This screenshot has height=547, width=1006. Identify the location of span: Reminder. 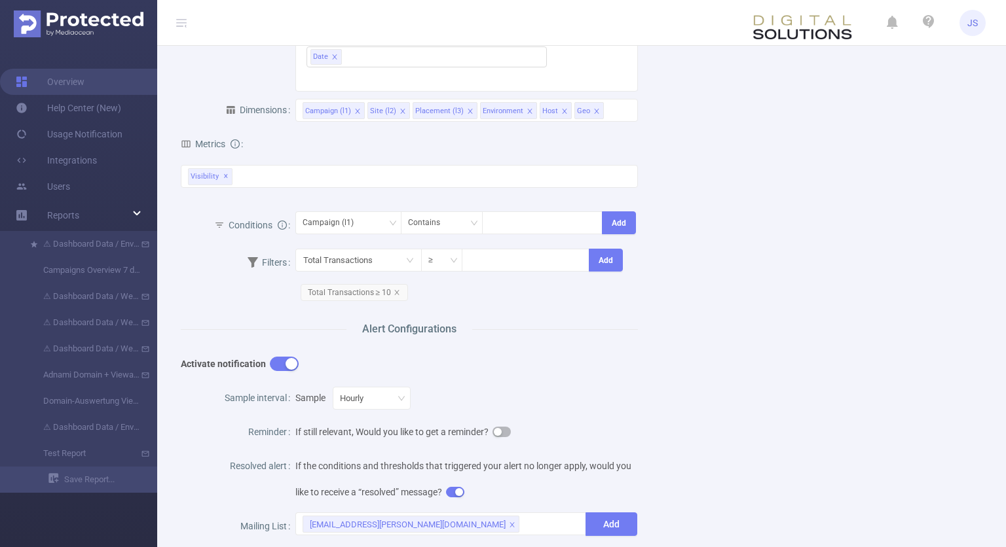
(267, 432).